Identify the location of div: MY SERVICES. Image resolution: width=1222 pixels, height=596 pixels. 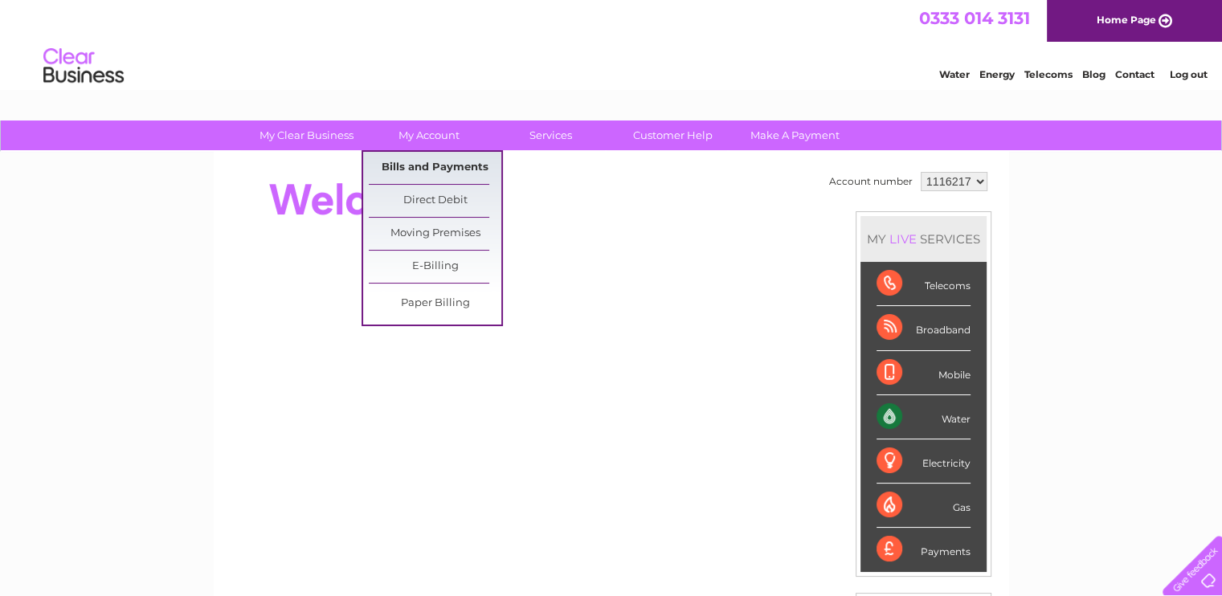
(923, 239).